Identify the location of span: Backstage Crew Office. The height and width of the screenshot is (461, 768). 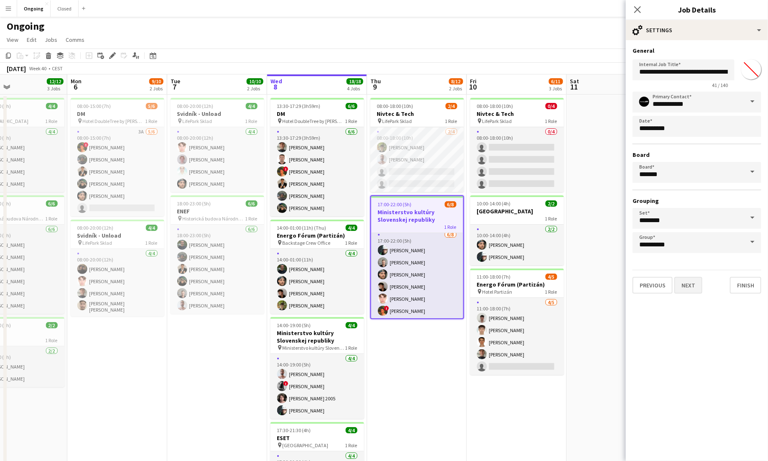
(306, 242).